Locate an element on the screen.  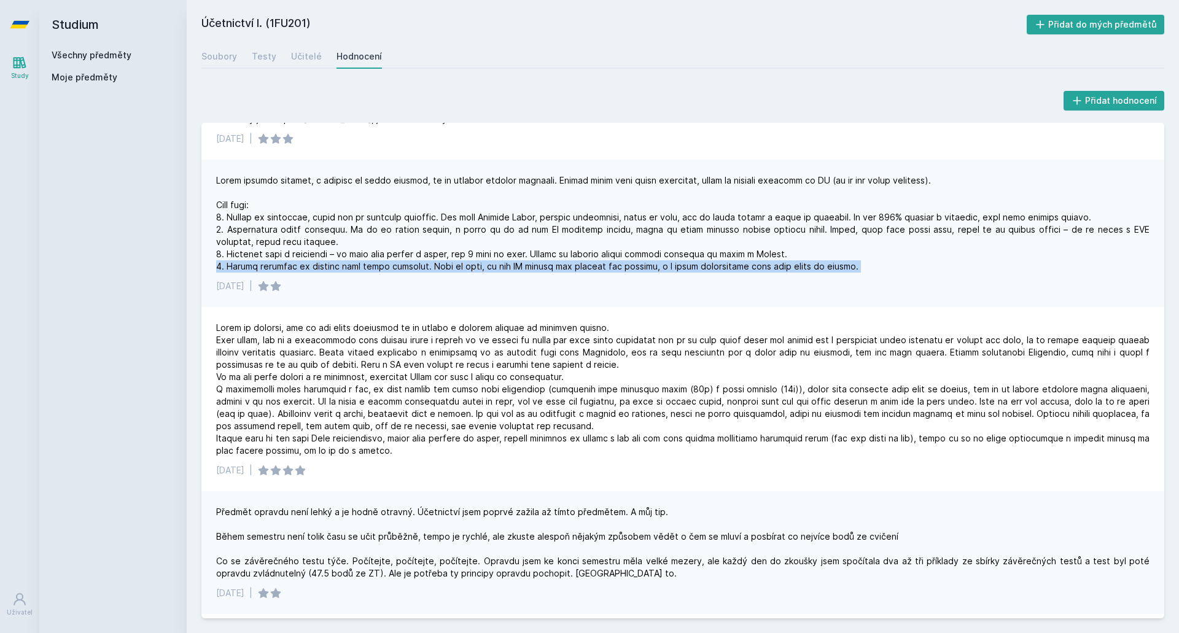
button: Přidat hodnocení is located at coordinates (1114, 101).